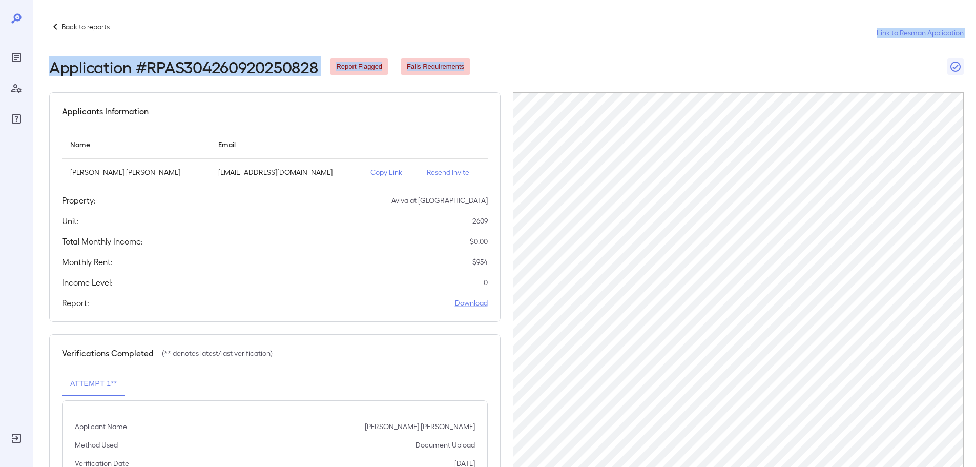  I want to click on p: Applicant Name, so click(101, 426).